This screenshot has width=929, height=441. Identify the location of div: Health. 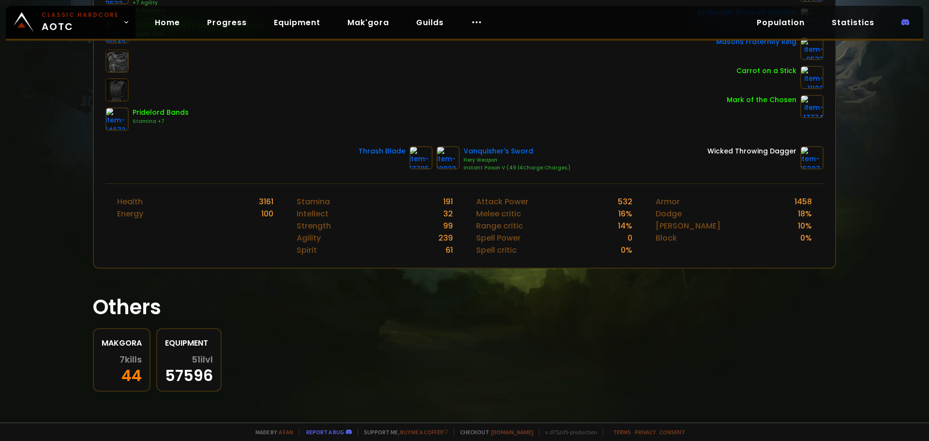
(130, 201).